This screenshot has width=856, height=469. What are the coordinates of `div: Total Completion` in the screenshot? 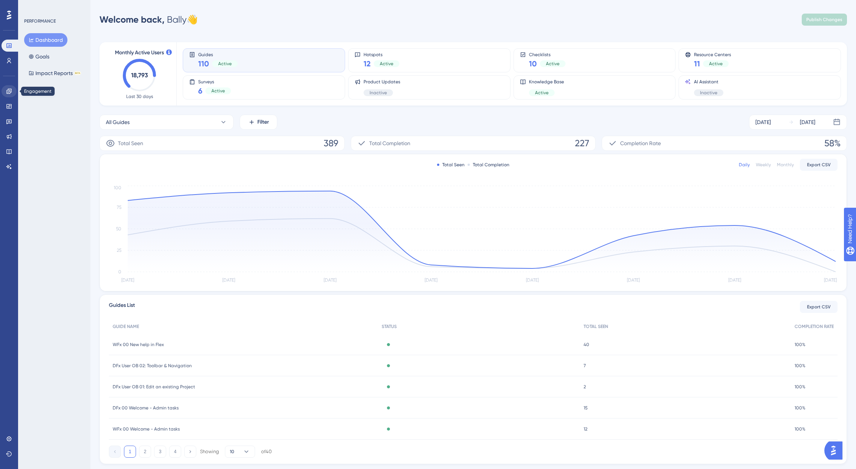 It's located at (489, 165).